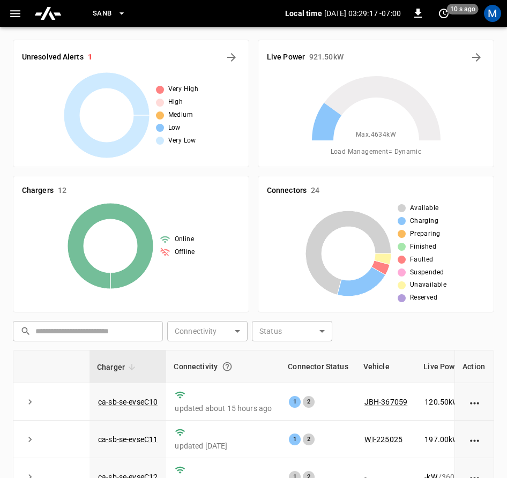 This screenshot has height=478, width=507. What do you see at coordinates (227, 367) in the screenshot?
I see `button: Connection between the charger and our software.` at bounding box center [227, 367].